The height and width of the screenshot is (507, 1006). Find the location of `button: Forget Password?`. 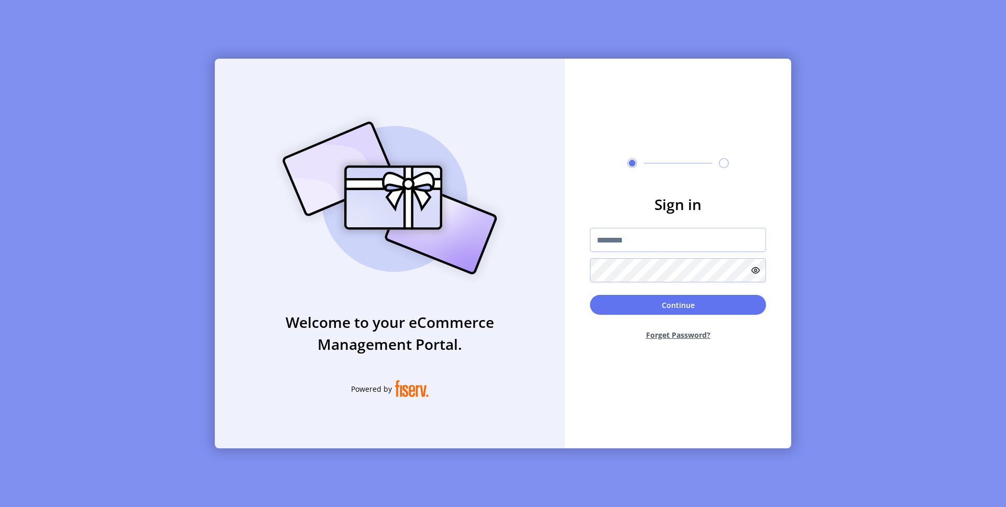

button: Forget Password? is located at coordinates (678, 335).